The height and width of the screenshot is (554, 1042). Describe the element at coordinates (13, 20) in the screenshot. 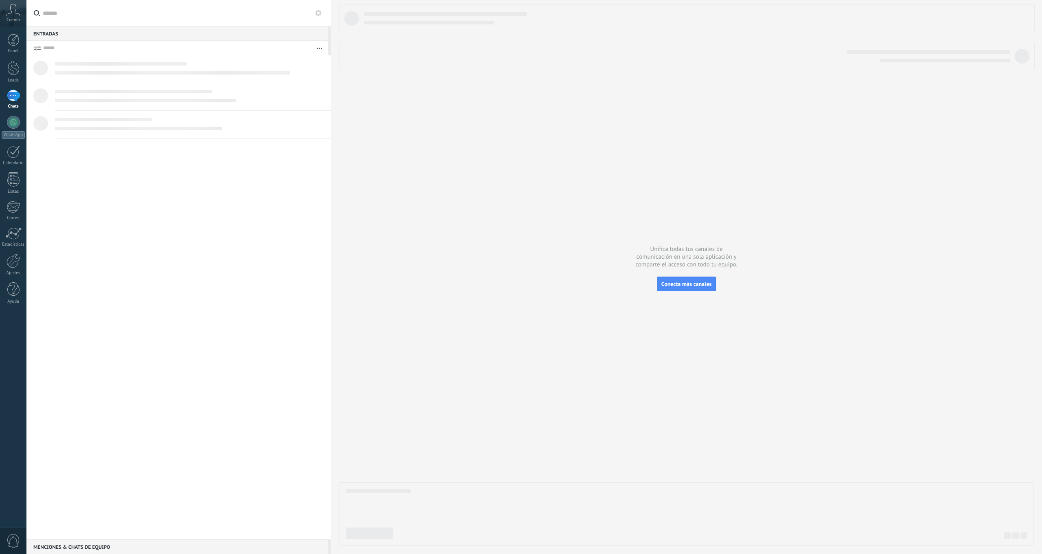

I see `span: Cuenta` at that location.